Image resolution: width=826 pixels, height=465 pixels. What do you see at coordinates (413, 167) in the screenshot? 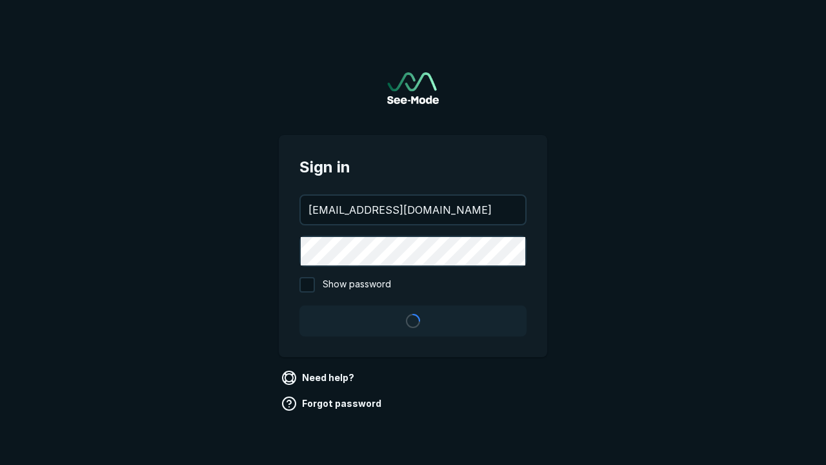
I see `span: Sign in` at bounding box center [413, 167].